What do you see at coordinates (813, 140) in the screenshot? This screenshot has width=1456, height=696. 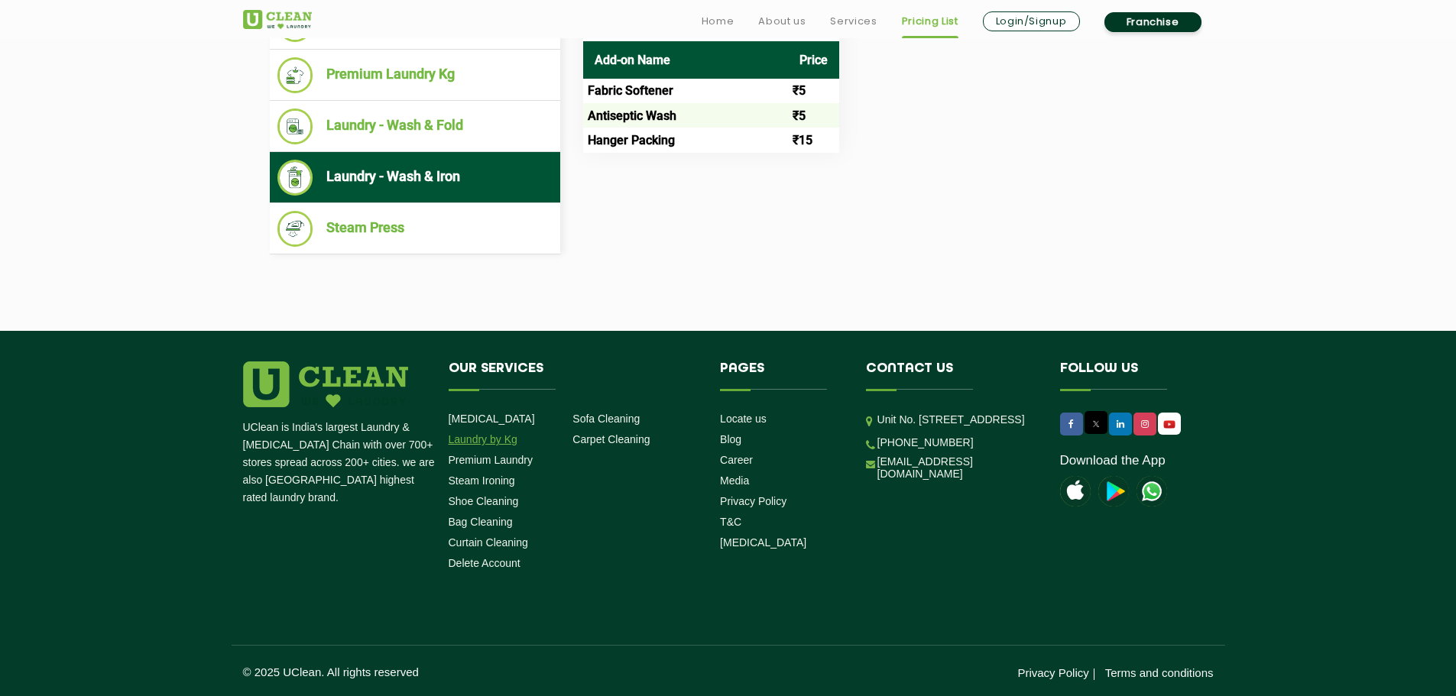 I see `td: ₹15` at bounding box center [813, 140].